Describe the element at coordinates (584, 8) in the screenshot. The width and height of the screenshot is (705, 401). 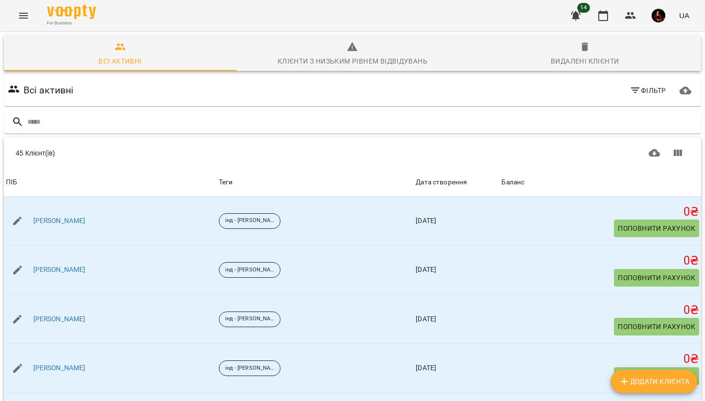
I see `span: 14` at that location.